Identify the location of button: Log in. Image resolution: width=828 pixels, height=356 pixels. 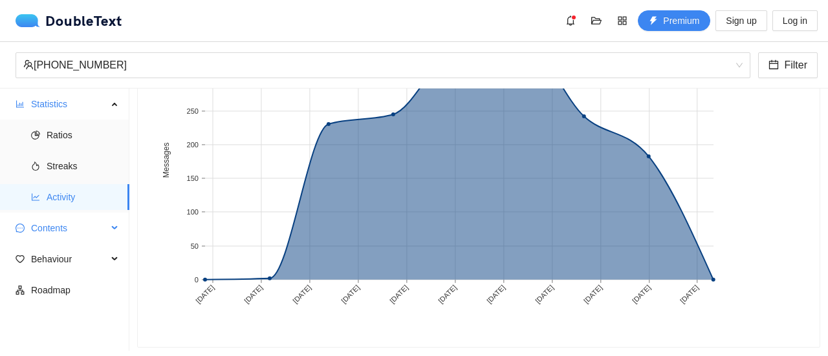
(795, 21).